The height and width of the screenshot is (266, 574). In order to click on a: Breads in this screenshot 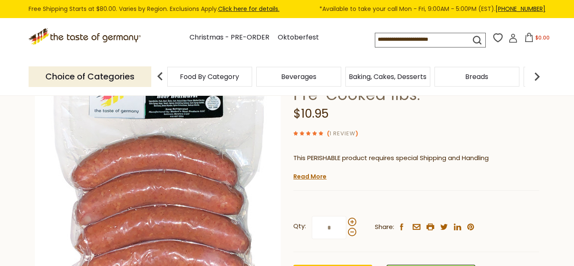, I will do `click(477, 76)`.